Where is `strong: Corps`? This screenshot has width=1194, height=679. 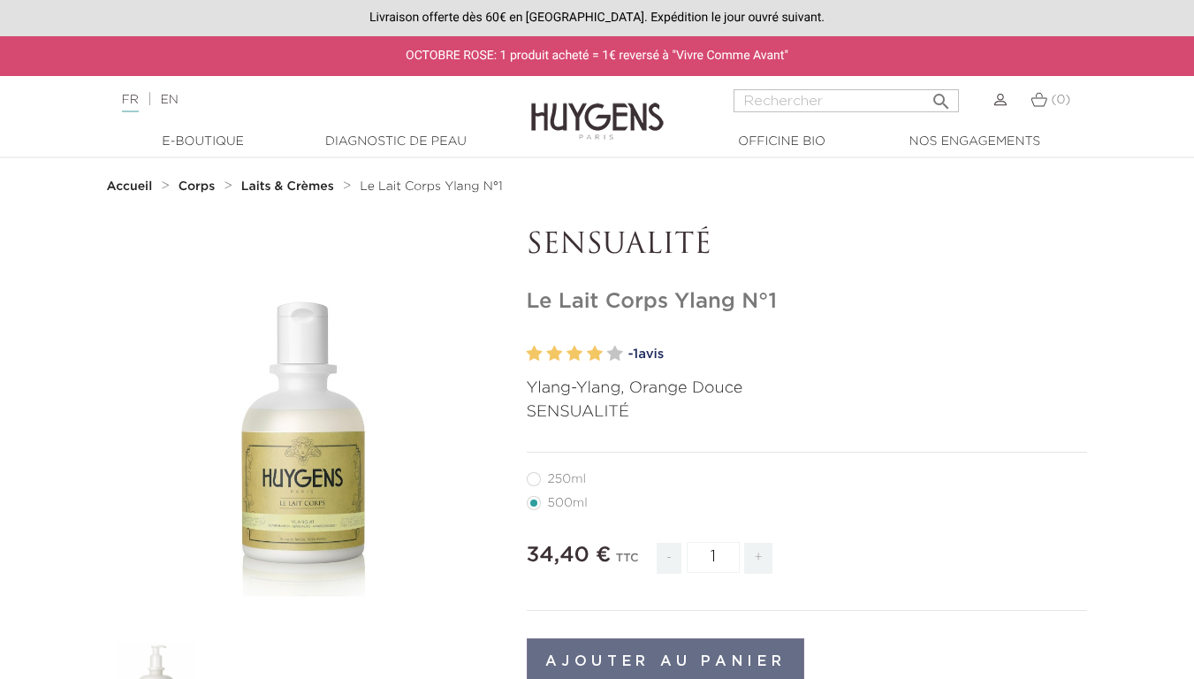
strong: Corps is located at coordinates (197, 186).